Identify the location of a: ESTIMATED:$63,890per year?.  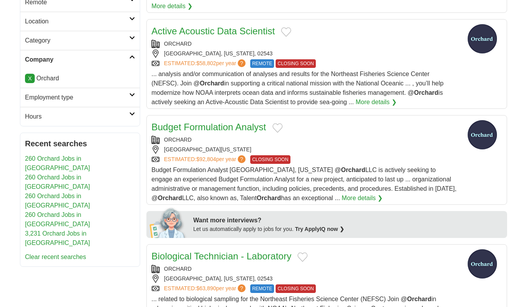
(205, 289).